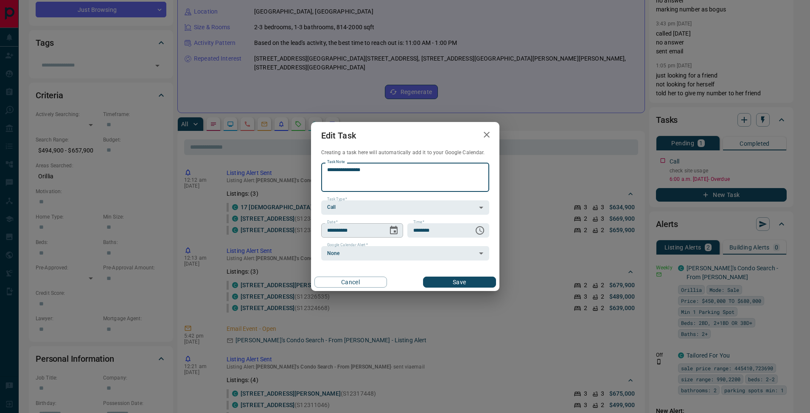  What do you see at coordinates (405, 254) in the screenshot?
I see `div: None` at bounding box center [405, 254].